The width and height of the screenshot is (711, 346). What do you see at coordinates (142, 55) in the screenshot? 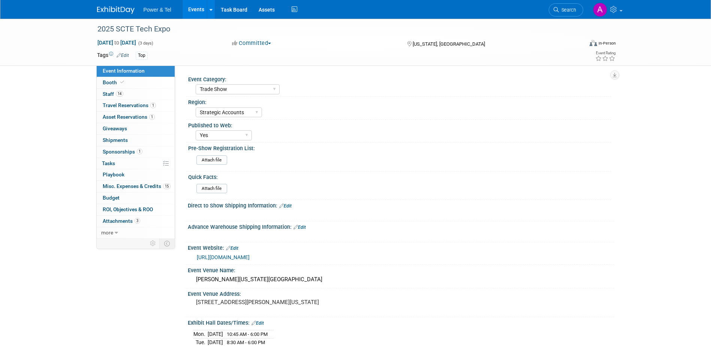
I see `div: Top` at bounding box center [142, 55].